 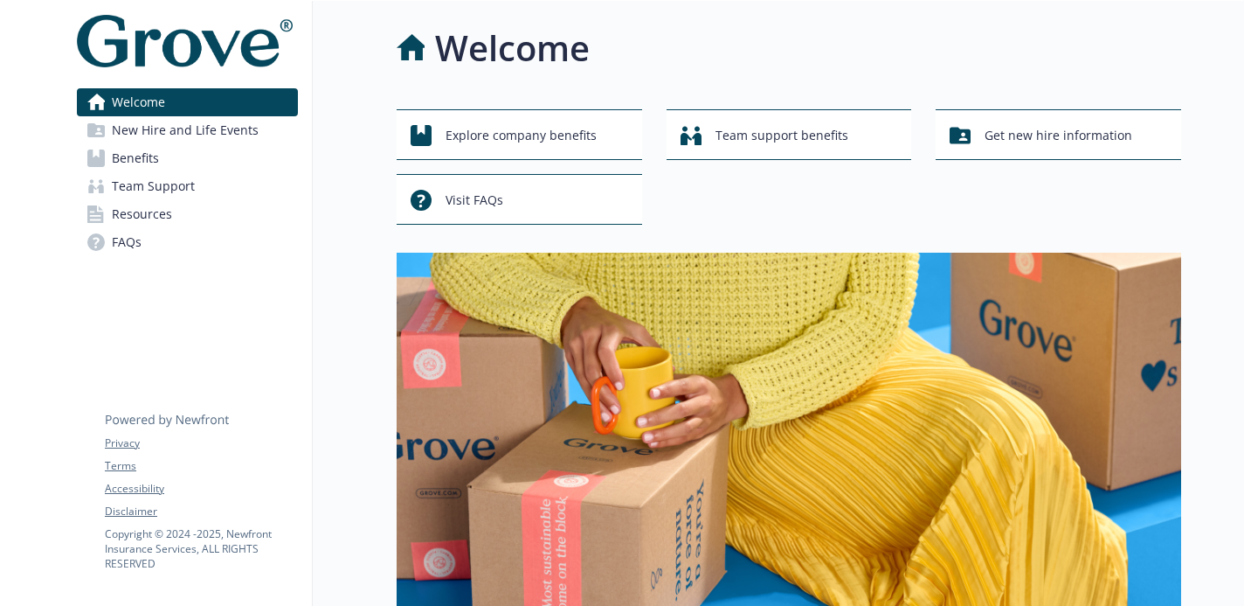 What do you see at coordinates (1058, 135) in the screenshot?
I see `button: Get new hire information` at bounding box center [1058, 135].